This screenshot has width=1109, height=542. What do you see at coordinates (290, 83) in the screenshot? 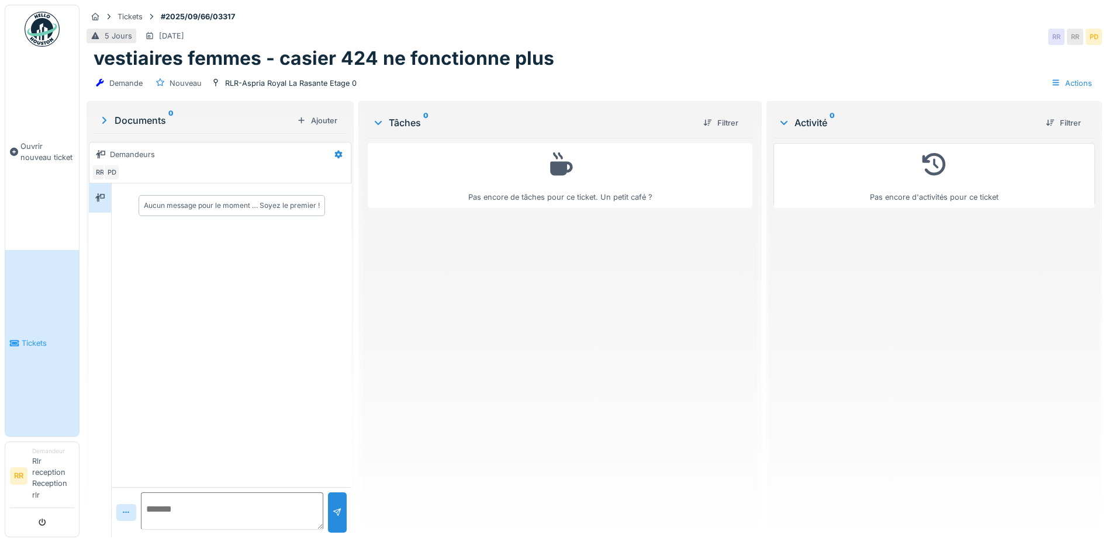
I see `div: RLR-Aspria Royal La Rasante Etage 0` at bounding box center [290, 83].